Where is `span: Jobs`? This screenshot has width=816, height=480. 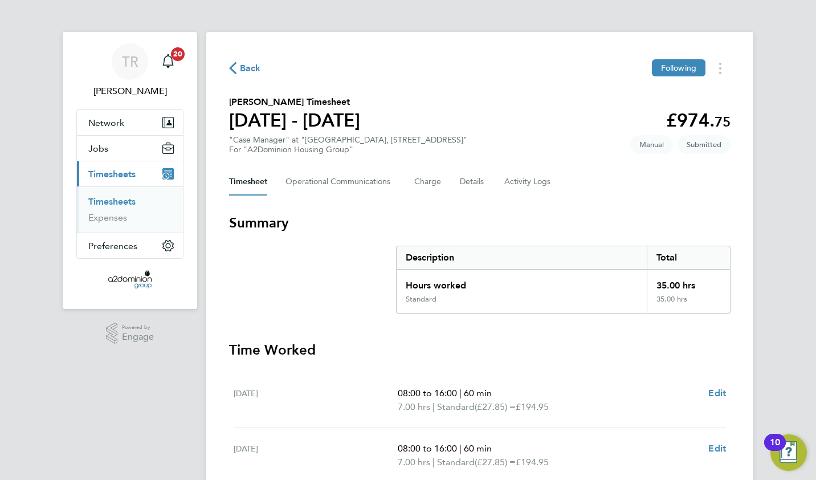 span: Jobs is located at coordinates (98, 148).